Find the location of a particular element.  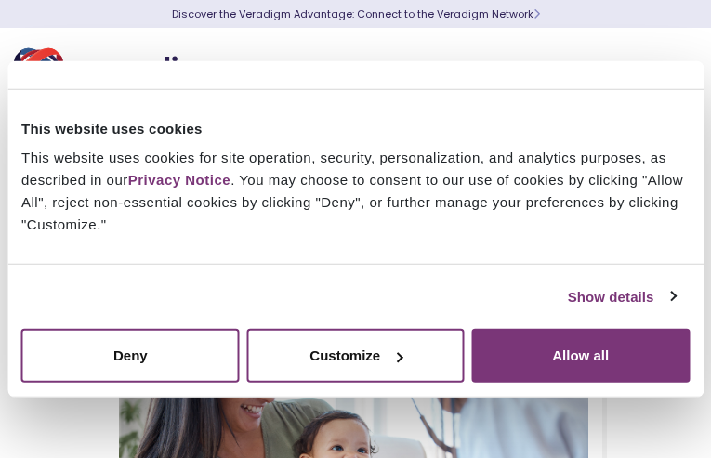

a: Discover the Veradigm Advantage: Connect to the Veradigm NetworkLearn More is located at coordinates (356, 14).